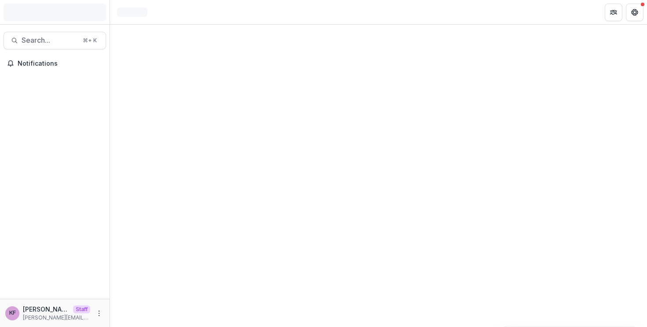 The image size is (647, 327). Describe the element at coordinates (55, 63) in the screenshot. I see `button: Notifications` at that location.